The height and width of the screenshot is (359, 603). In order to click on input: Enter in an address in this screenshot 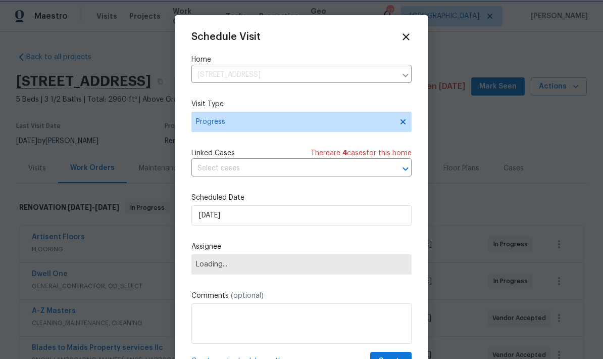, I will do `click(294, 75)`.